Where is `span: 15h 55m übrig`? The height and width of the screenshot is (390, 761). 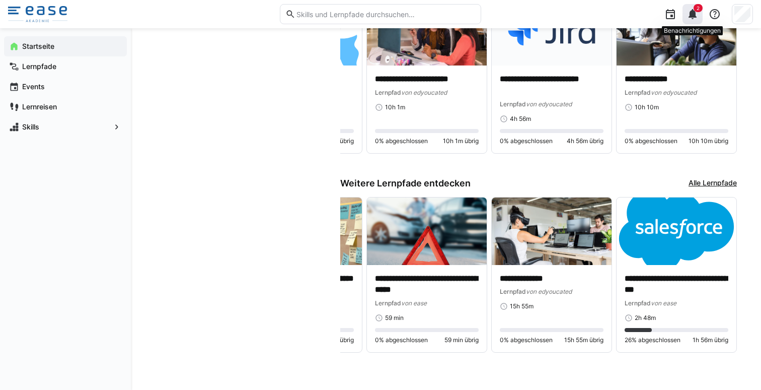 span: 15h 55m übrig is located at coordinates (584, 340).